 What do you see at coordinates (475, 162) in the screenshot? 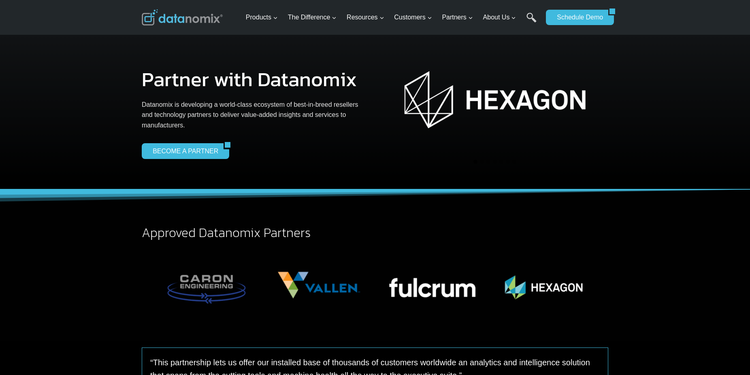
I see `button: Go to slide 1` at bounding box center [475, 162].